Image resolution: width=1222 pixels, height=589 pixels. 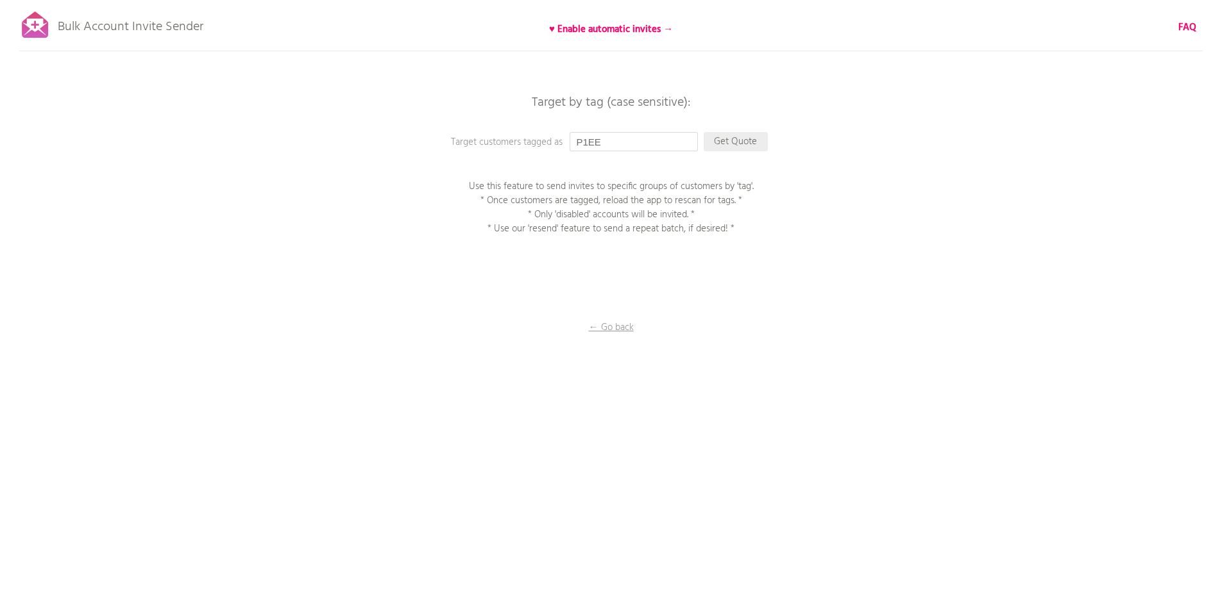 What do you see at coordinates (611, 328) in the screenshot?
I see `p: ← Go back` at bounding box center [611, 328].